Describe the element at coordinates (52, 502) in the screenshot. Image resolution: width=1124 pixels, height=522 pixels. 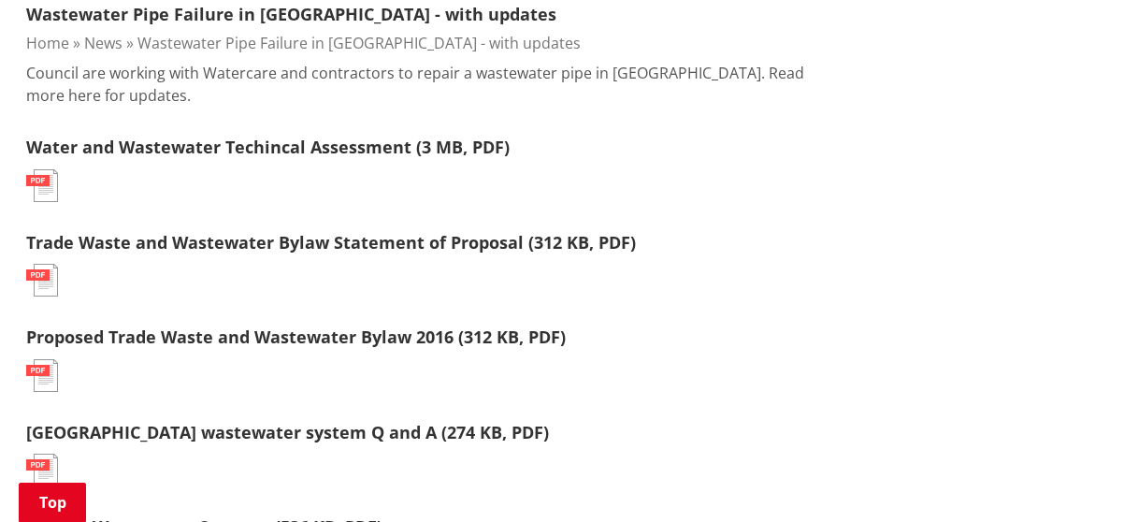
I see `a: Top` at that location.